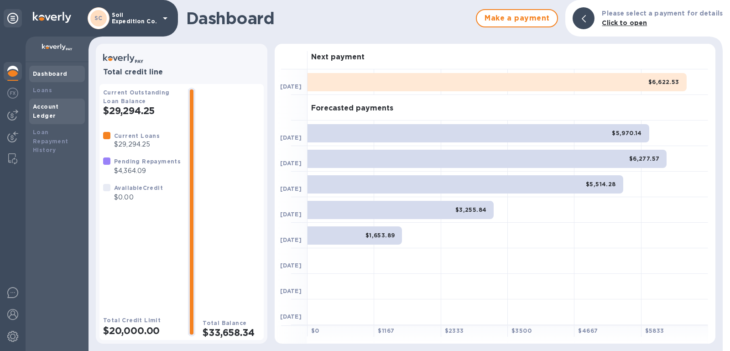 Image resolution: width=730 pixels, height=351 pixels. I want to click on b: $6,622.53, so click(664, 82).